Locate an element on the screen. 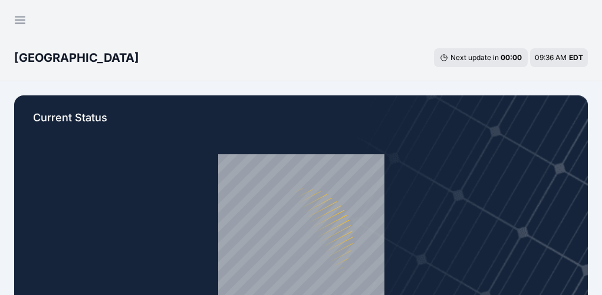 The image size is (602, 295). span: Next update in is located at coordinates (475, 57).